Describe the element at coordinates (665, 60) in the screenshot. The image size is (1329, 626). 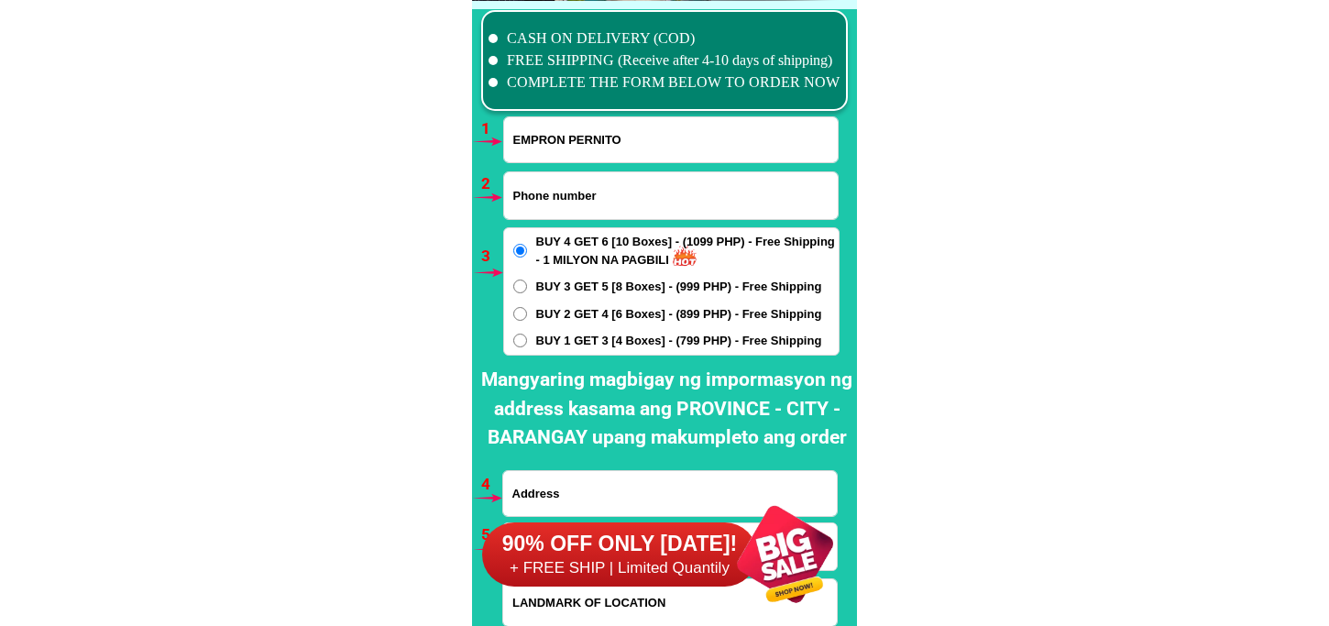
I see `li: FREE SHIPPING (Receive after 4-10 days of shipping)` at that location.